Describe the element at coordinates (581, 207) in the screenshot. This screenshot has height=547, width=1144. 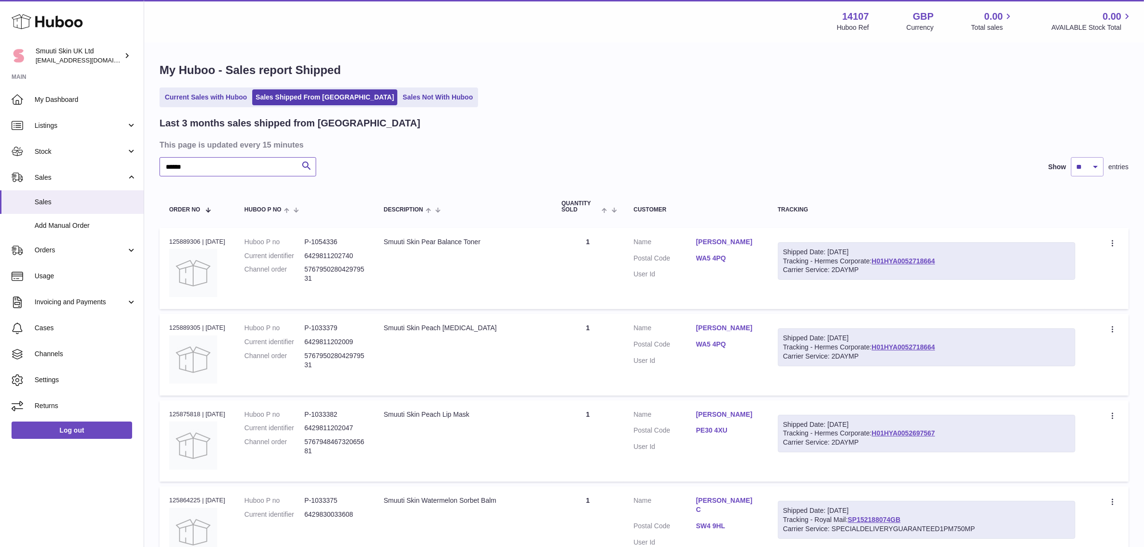
I see `span: Quantity Sold` at that location.